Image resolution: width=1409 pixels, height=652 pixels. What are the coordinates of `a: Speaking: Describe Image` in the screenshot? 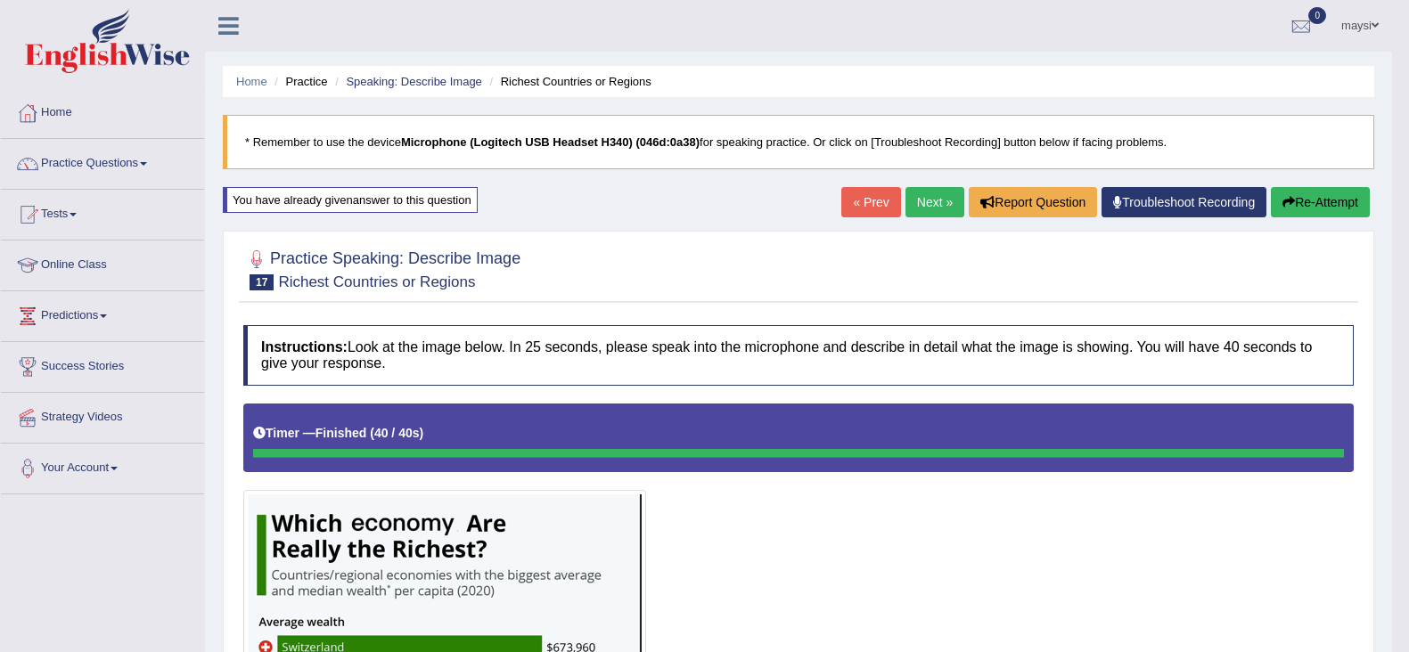 It's located at (413, 81).